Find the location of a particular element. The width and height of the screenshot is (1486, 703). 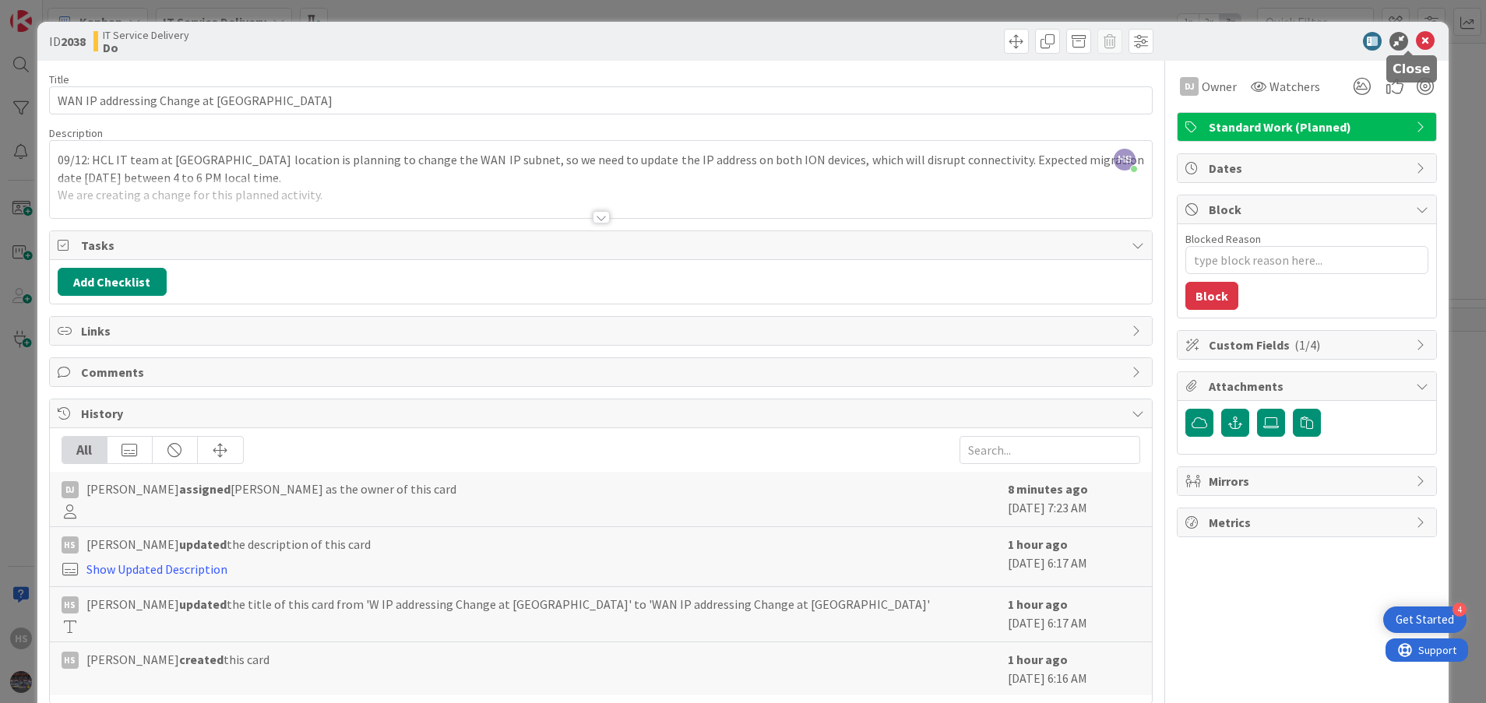

span: Custom Fields is located at coordinates (1308, 345).